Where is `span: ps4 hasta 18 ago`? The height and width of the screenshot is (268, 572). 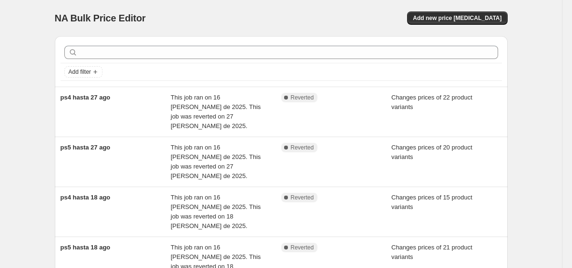
span: ps4 hasta 18 ago is located at coordinates (85, 197).